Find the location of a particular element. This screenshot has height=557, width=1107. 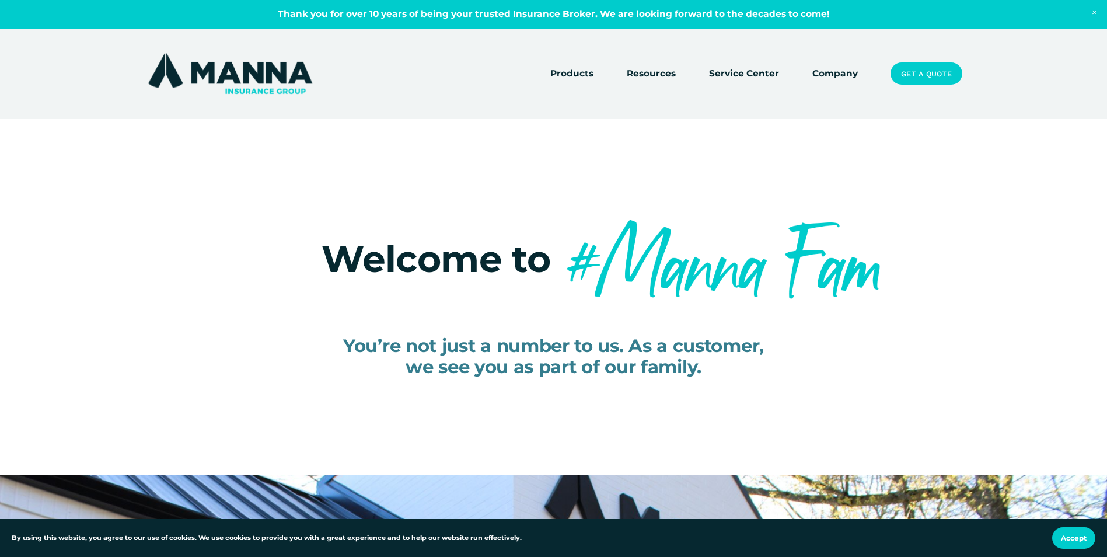

img: Manna Insurance Group is located at coordinates (230, 74).